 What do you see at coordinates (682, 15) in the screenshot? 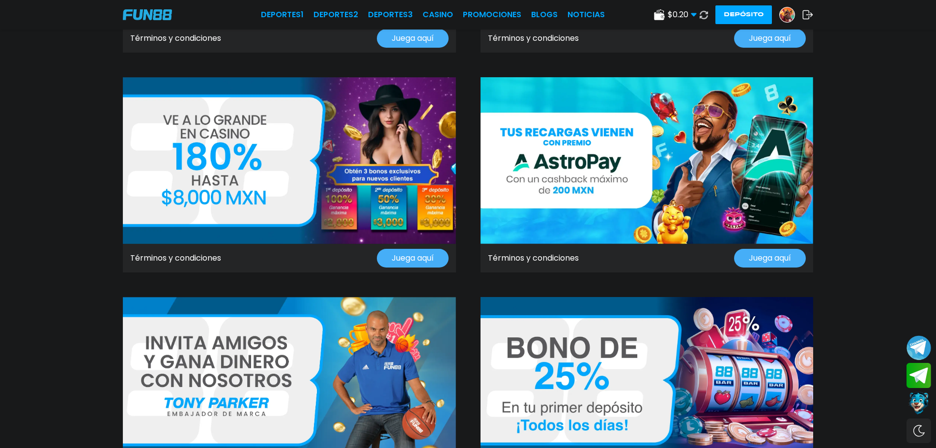
I see `span: $ 0.20` at bounding box center [682, 15].